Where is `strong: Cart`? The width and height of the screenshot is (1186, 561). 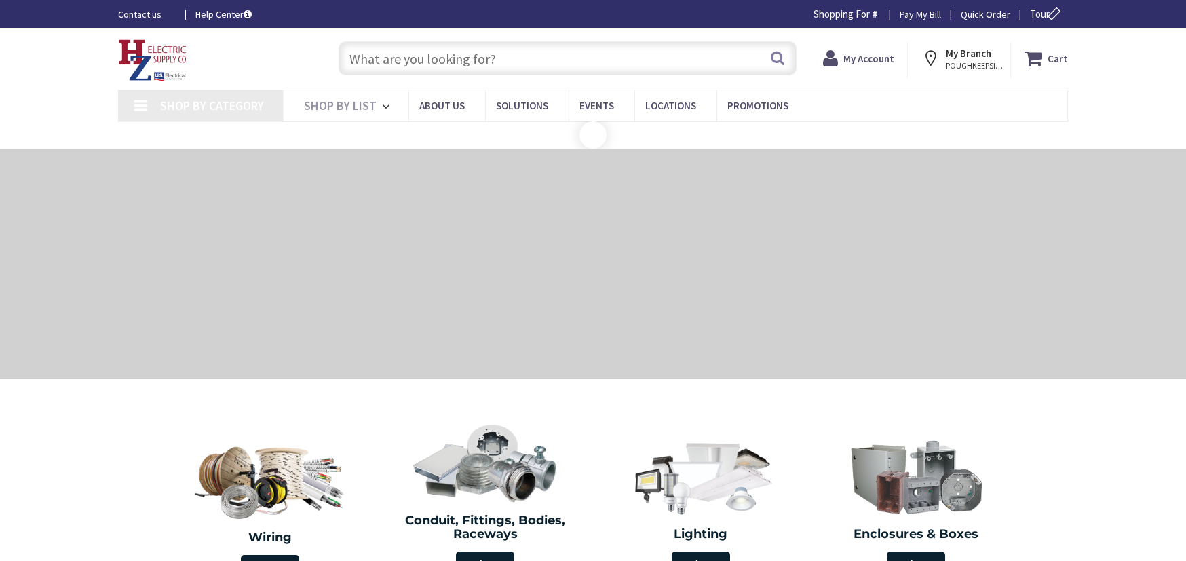 strong: Cart is located at coordinates (1058, 58).